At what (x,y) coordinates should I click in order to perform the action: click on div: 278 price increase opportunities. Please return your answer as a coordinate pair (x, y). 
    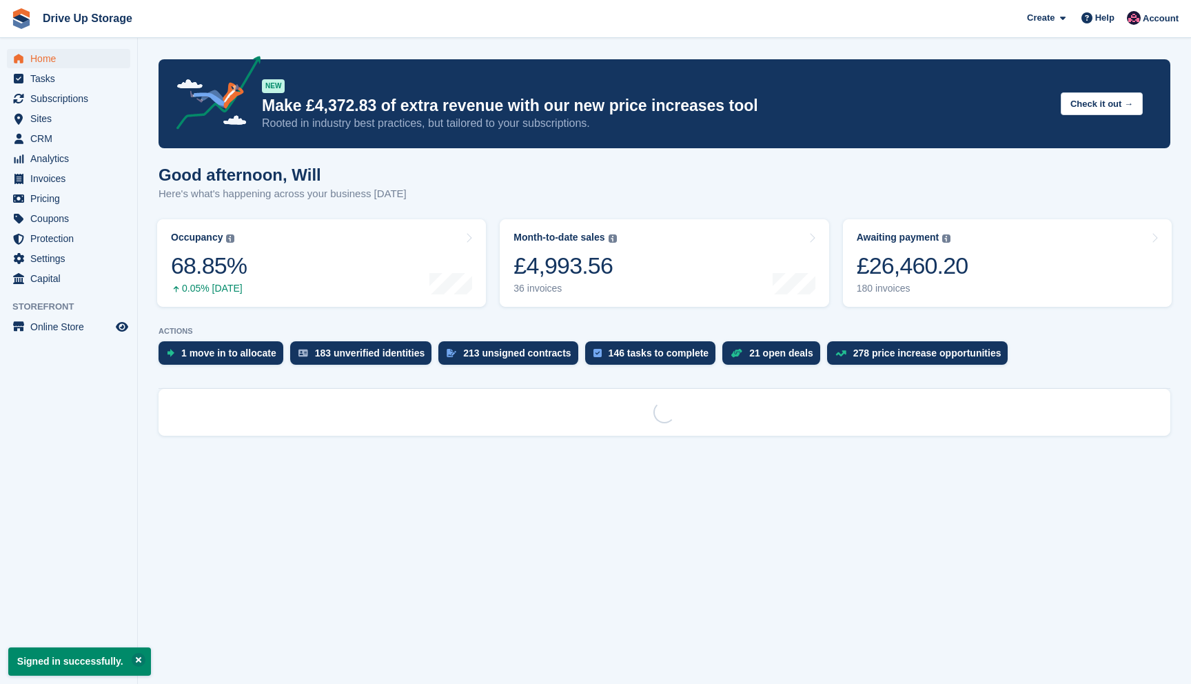
    Looking at the image, I should click on (927, 353).